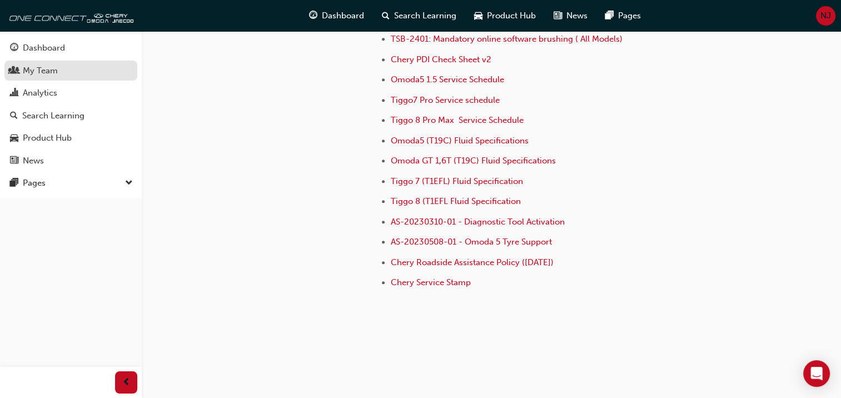  Describe the element at coordinates (456, 201) in the screenshot. I see `span: Tiggo 8 (T1EFL Fluid Specification` at that location.